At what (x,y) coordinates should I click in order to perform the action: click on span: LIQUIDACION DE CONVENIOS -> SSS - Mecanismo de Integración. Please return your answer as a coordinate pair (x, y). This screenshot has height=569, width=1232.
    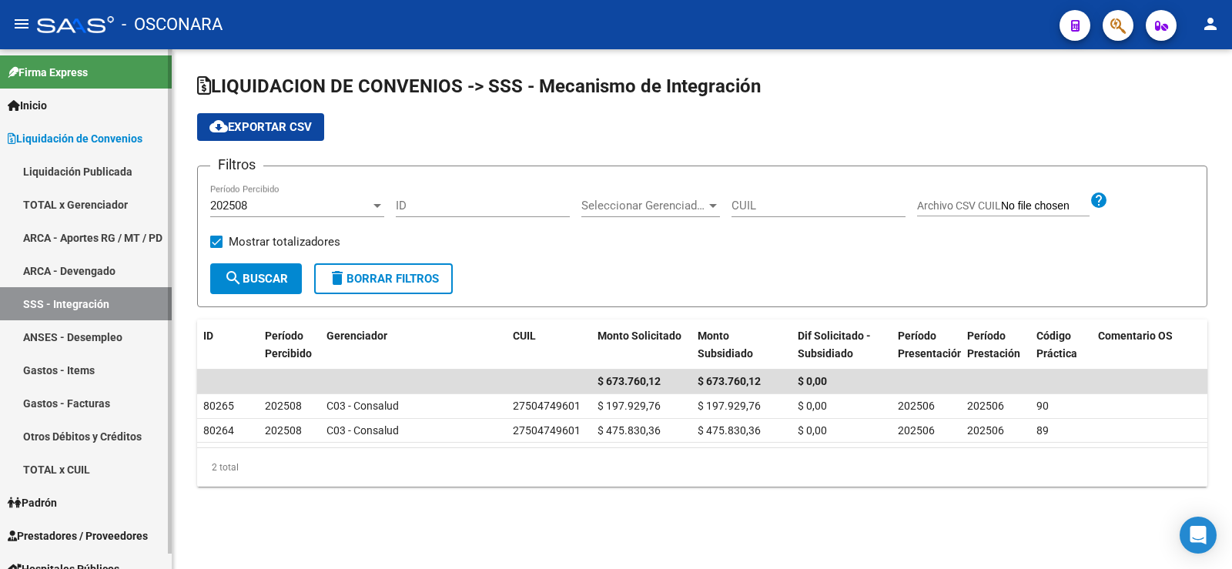
    Looking at the image, I should click on (479, 86).